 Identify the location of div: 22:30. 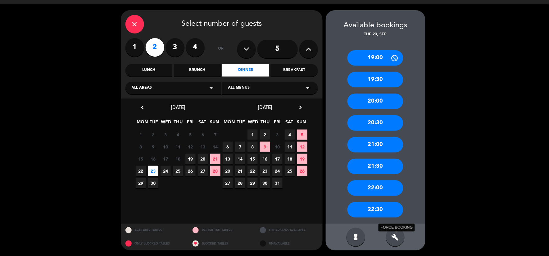
(375, 210).